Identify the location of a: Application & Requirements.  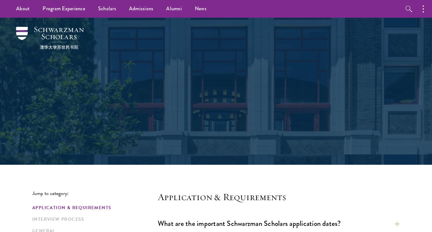
(93, 208).